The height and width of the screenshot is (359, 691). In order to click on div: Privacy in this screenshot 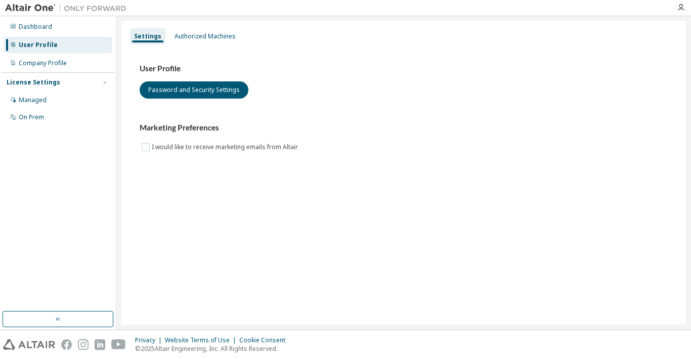, I will do `click(150, 340)`.